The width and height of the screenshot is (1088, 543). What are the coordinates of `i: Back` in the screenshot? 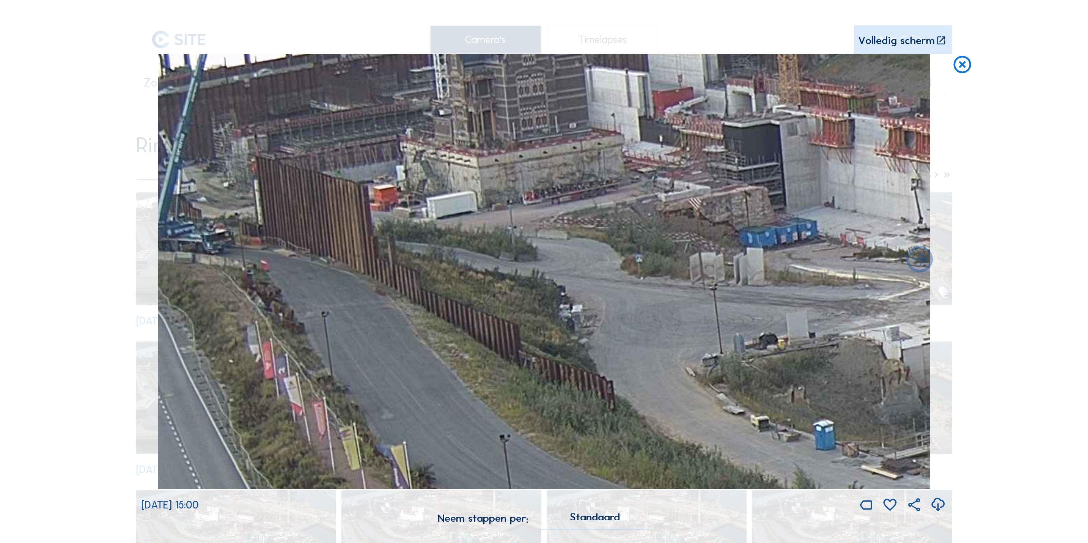 It's located at (920, 260).